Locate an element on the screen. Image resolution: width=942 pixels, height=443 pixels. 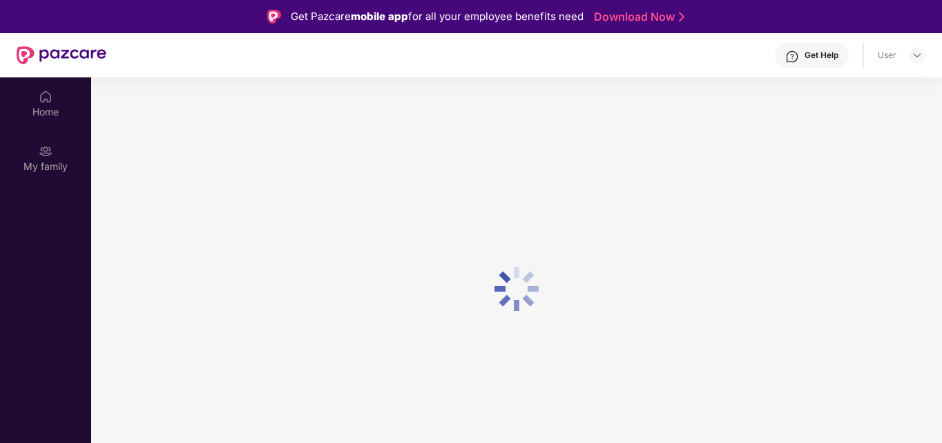
img: svg+xml;base64,PHN2ZyBpZD0iSGVscC0zMngzMiIgeG1sbnM9Imh0dHA6Ly93d3cudzMub3JnLzIwMDAvc3ZnIiB3aWR0aD... is located at coordinates (792, 57).